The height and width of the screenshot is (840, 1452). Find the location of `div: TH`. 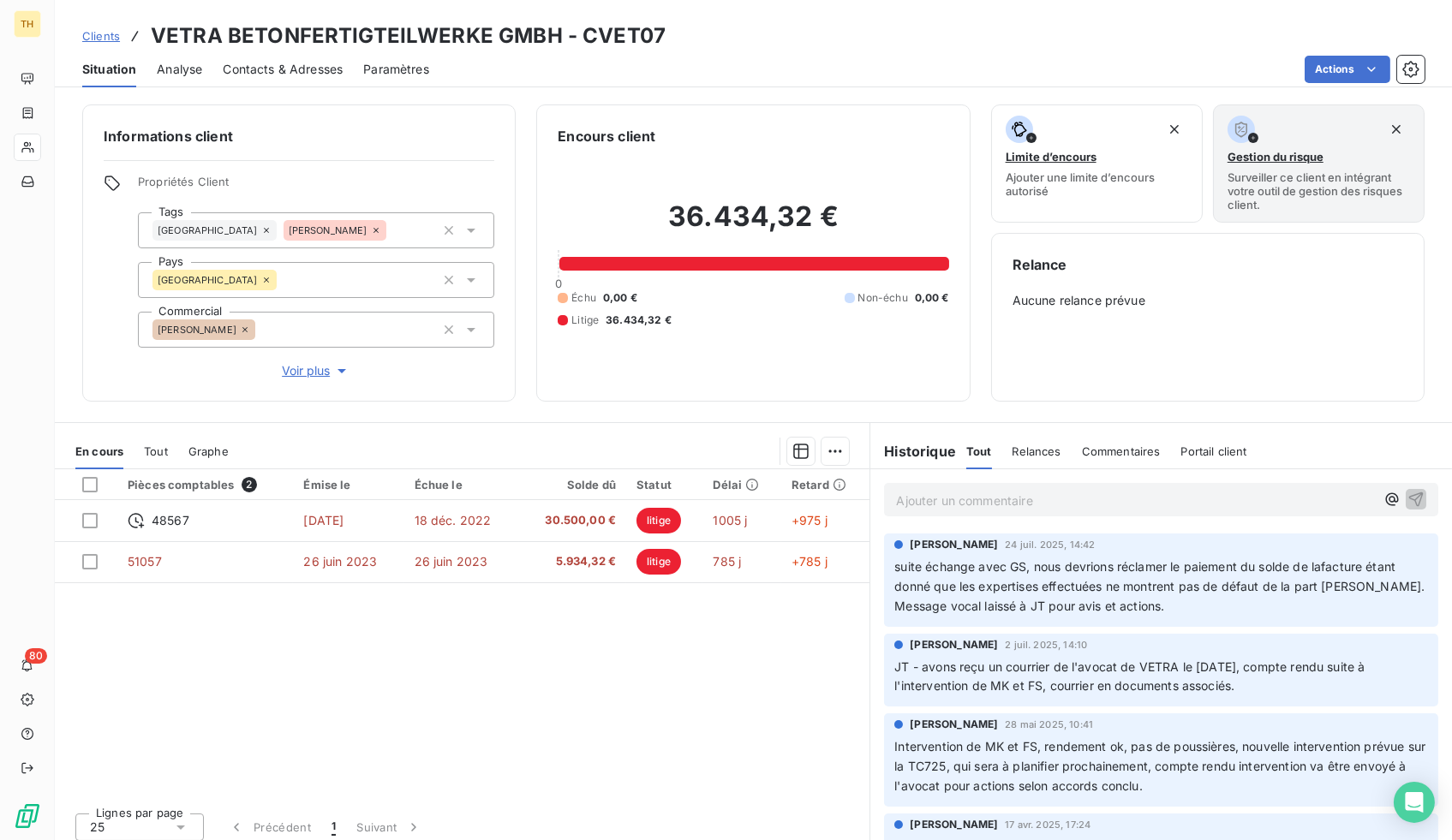

div: TH is located at coordinates (28, 24).